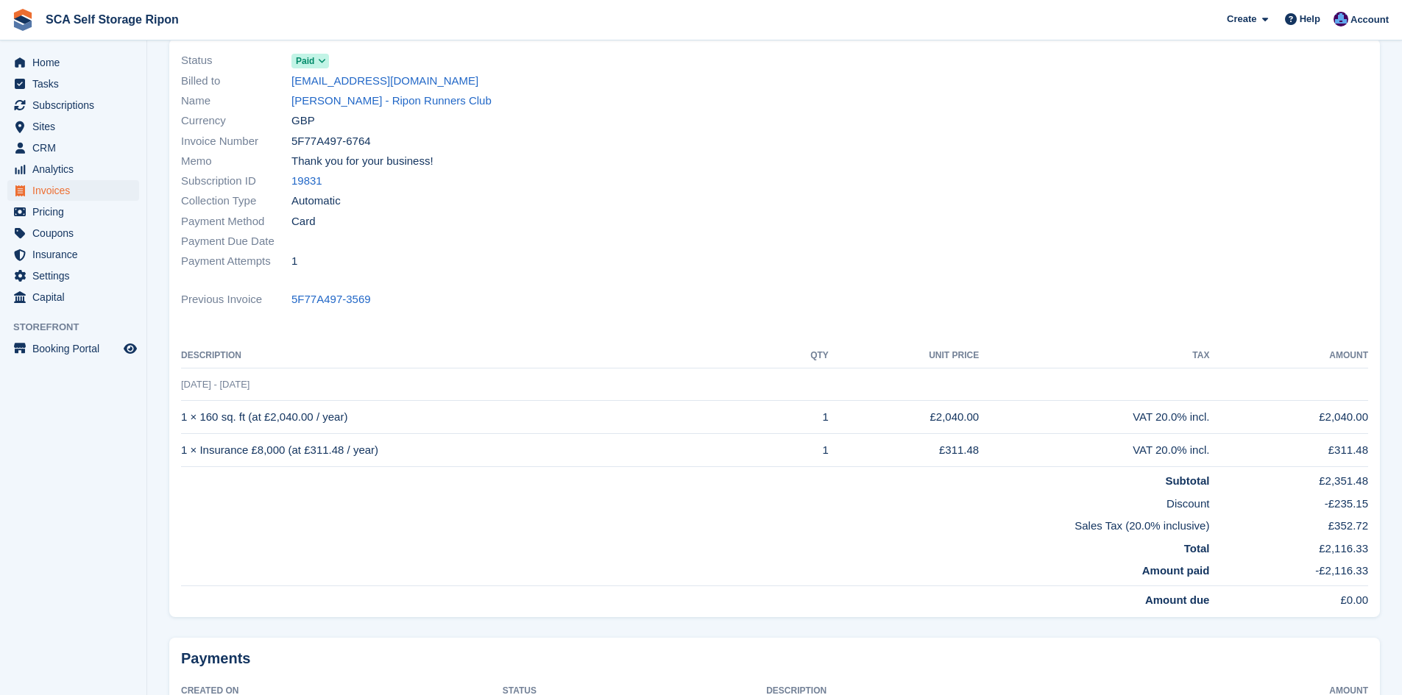 The image size is (1402, 695). Describe the element at coordinates (236, 261) in the screenshot. I see `span: Payment Attempts` at that location.